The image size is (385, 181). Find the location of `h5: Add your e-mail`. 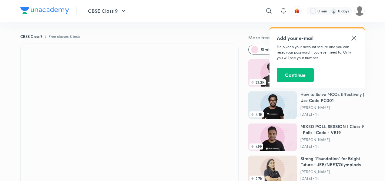

h5: Add your e-mail is located at coordinates (317, 38).